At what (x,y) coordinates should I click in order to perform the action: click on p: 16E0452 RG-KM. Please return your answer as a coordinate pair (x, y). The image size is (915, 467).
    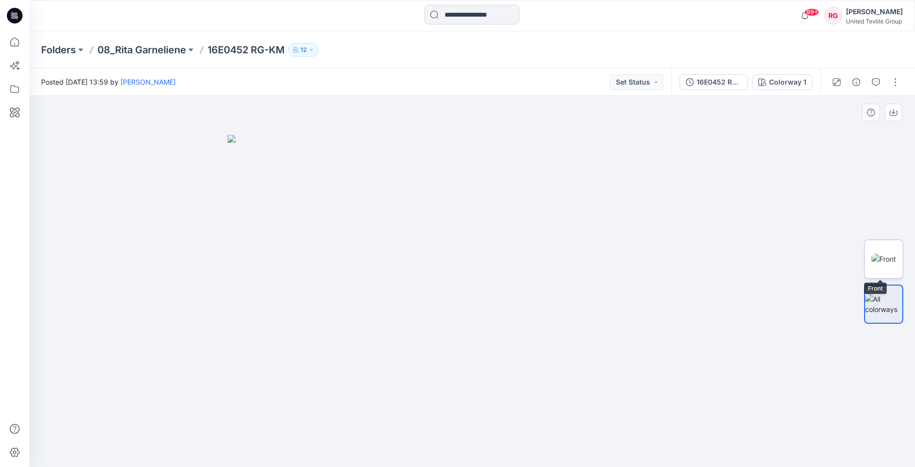
    Looking at the image, I should click on (246, 50).